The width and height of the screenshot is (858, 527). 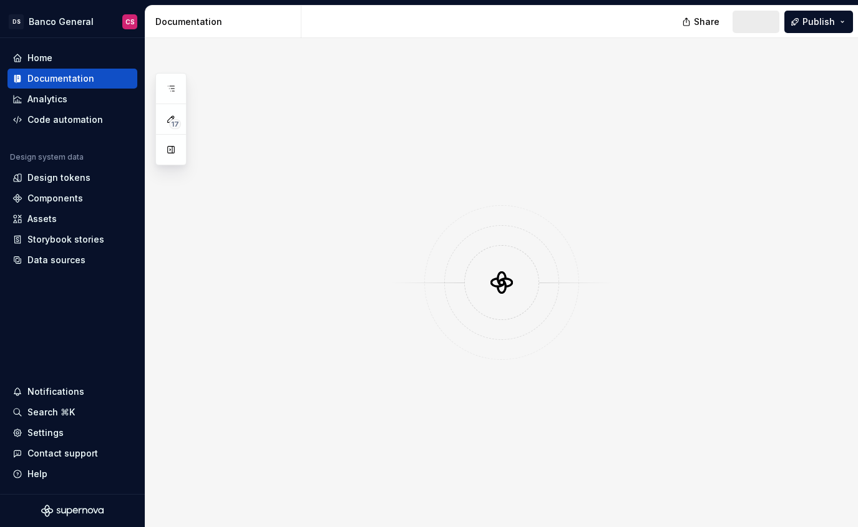 What do you see at coordinates (56, 260) in the screenshot?
I see `div: Data sources` at bounding box center [56, 260].